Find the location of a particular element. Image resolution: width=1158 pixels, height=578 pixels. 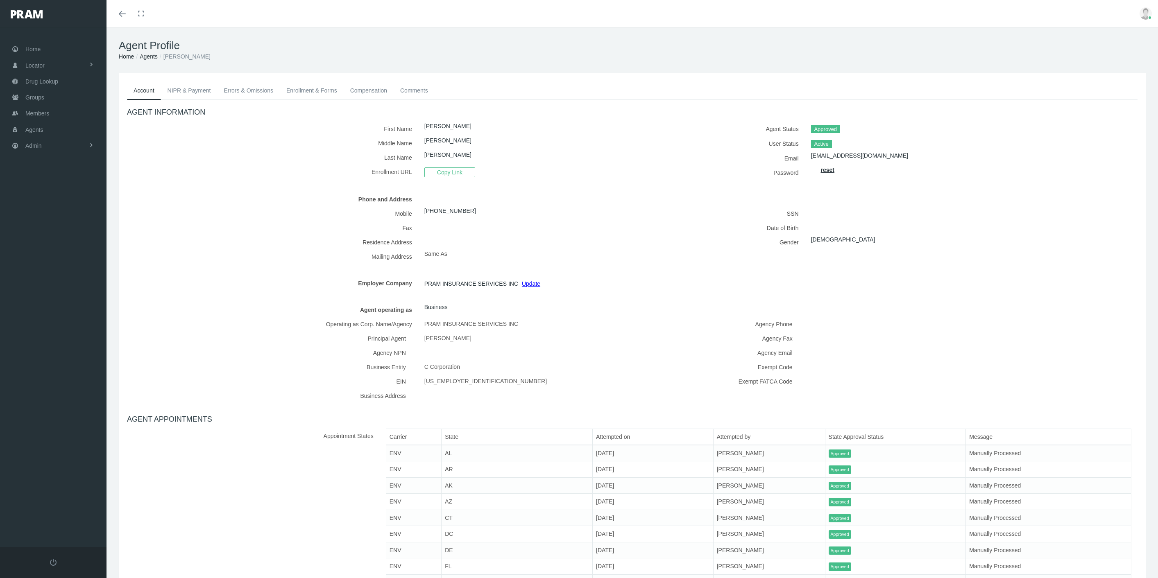

a: Errors & Omissions is located at coordinates (248, 91).